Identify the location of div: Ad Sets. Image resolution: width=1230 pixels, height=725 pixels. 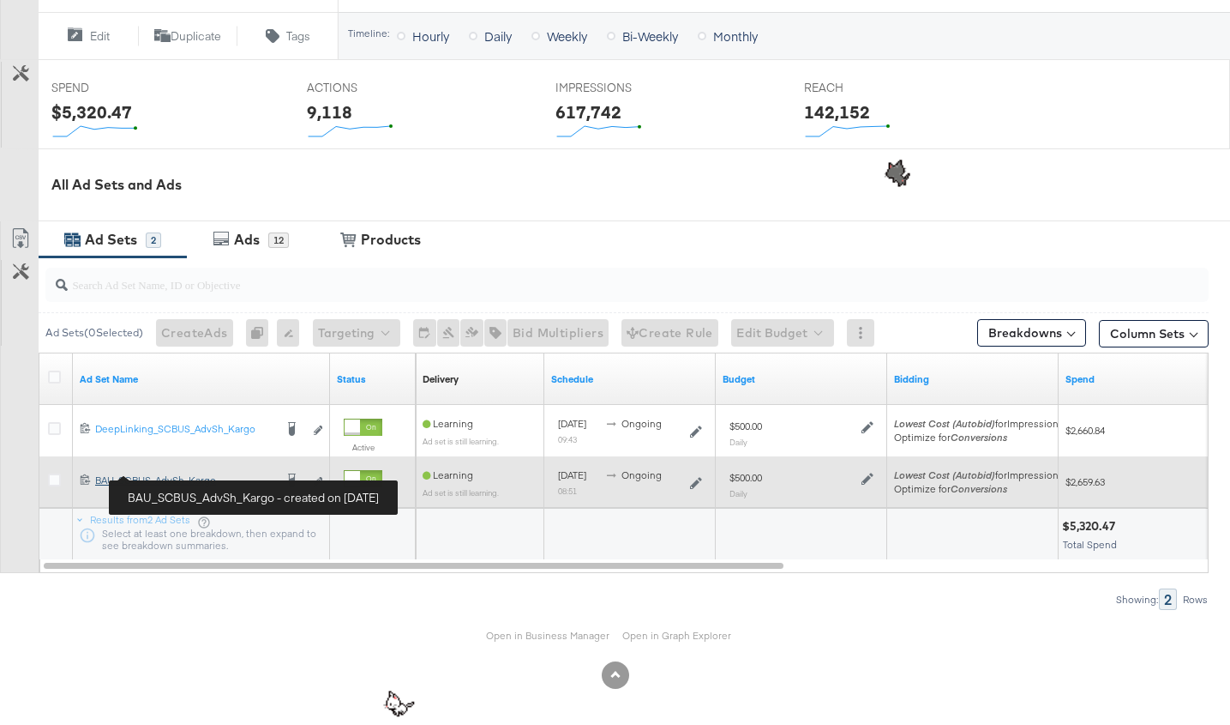
(111, 239).